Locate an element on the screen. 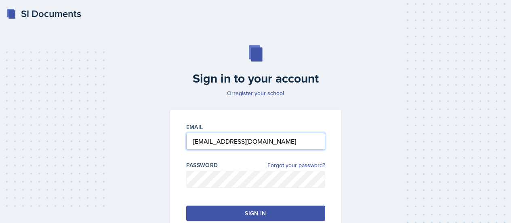 The width and height of the screenshot is (511, 223). p: Or is located at coordinates (256, 93).